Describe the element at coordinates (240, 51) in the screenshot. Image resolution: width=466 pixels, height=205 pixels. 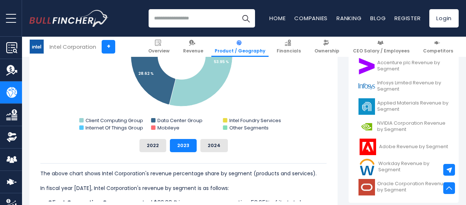
I see `span: Product / Geography` at that location.